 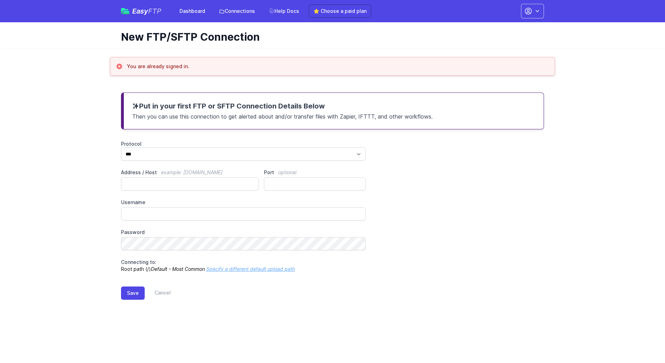 I want to click on a: Help Docs, so click(x=284, y=11).